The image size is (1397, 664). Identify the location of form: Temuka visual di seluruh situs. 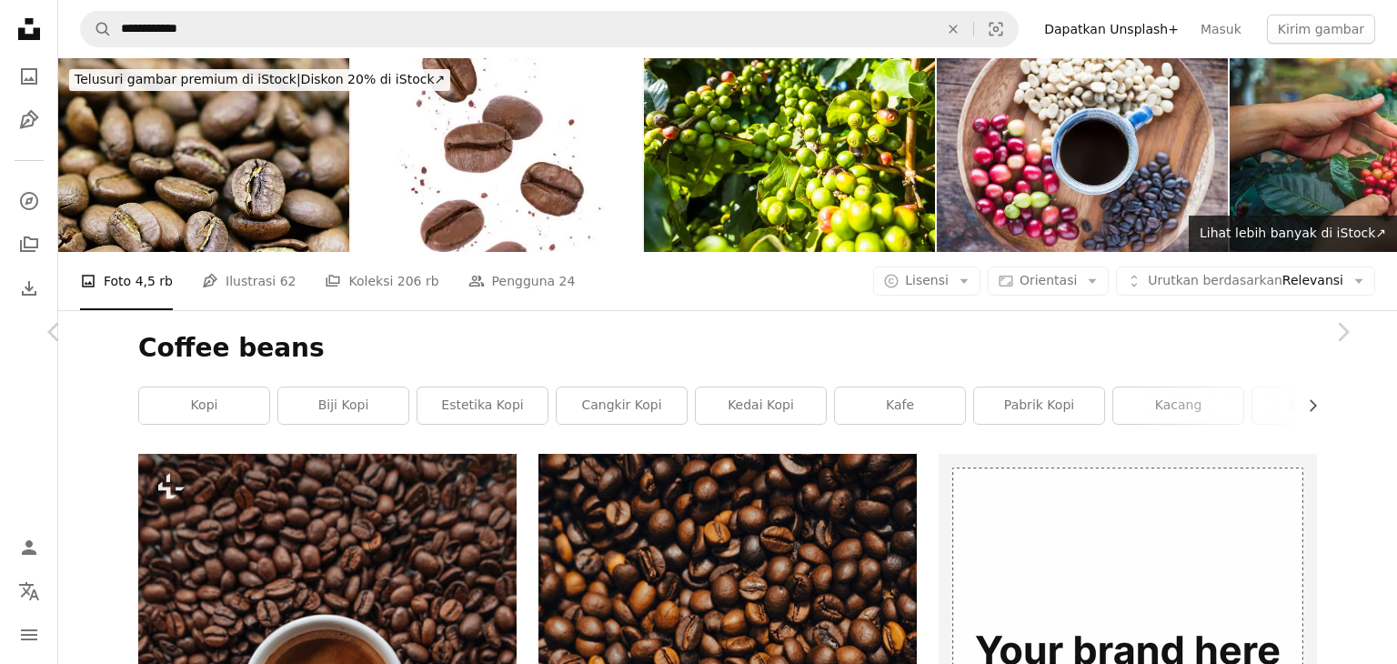
(549, 29).